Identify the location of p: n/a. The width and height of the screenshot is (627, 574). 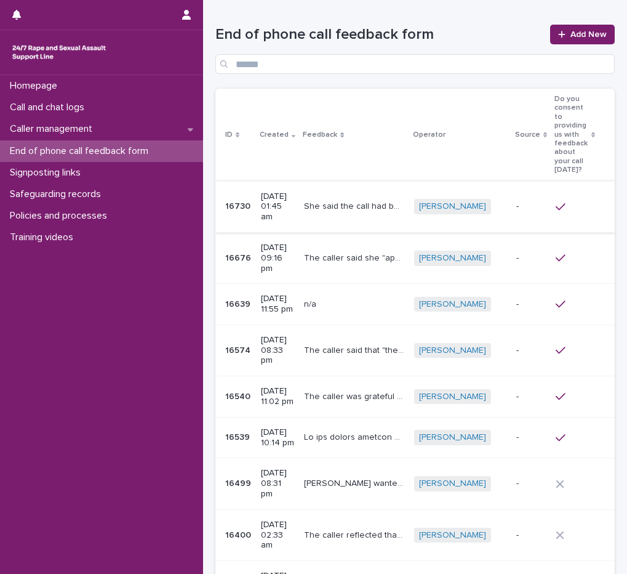
(311, 303).